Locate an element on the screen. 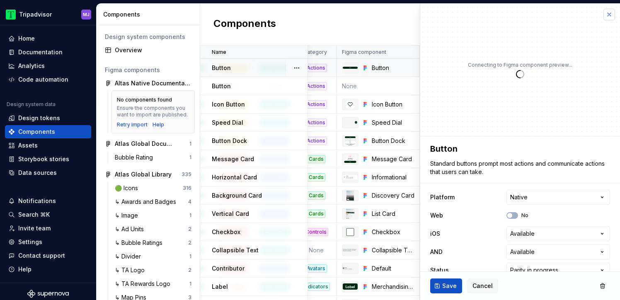 The image size is (620, 300). p: Name is located at coordinates (219, 52).